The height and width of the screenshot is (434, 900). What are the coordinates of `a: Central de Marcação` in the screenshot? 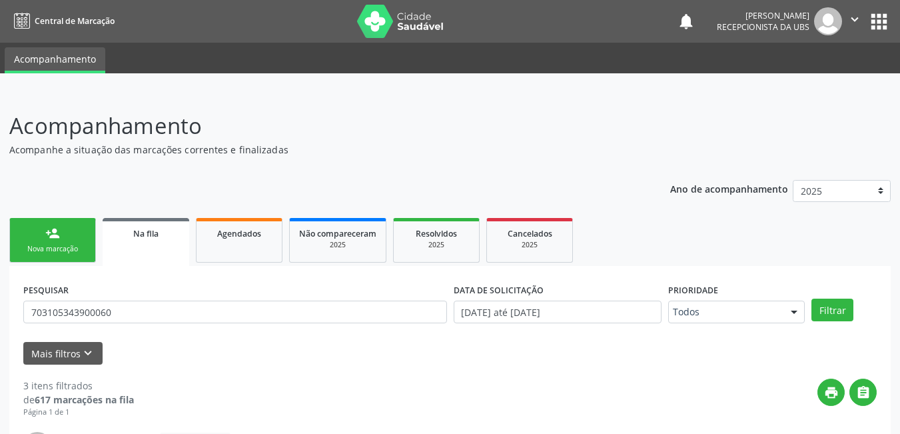 It's located at (62, 21).